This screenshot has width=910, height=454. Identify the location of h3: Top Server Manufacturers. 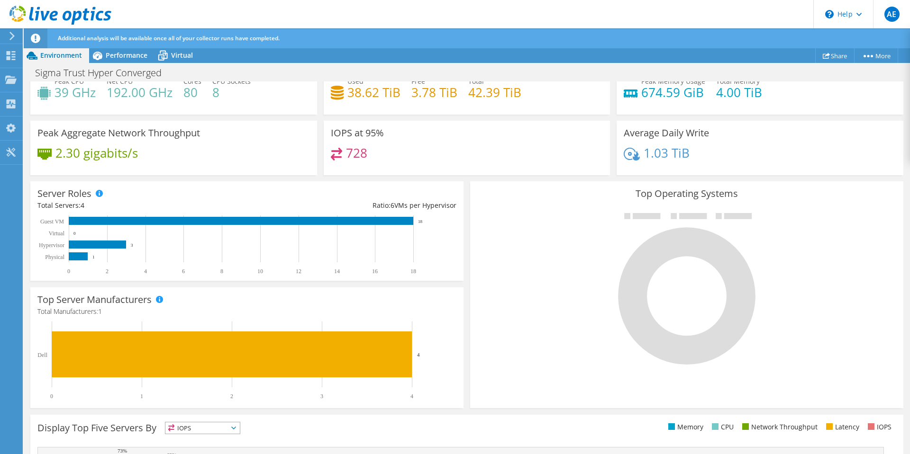
(94, 300).